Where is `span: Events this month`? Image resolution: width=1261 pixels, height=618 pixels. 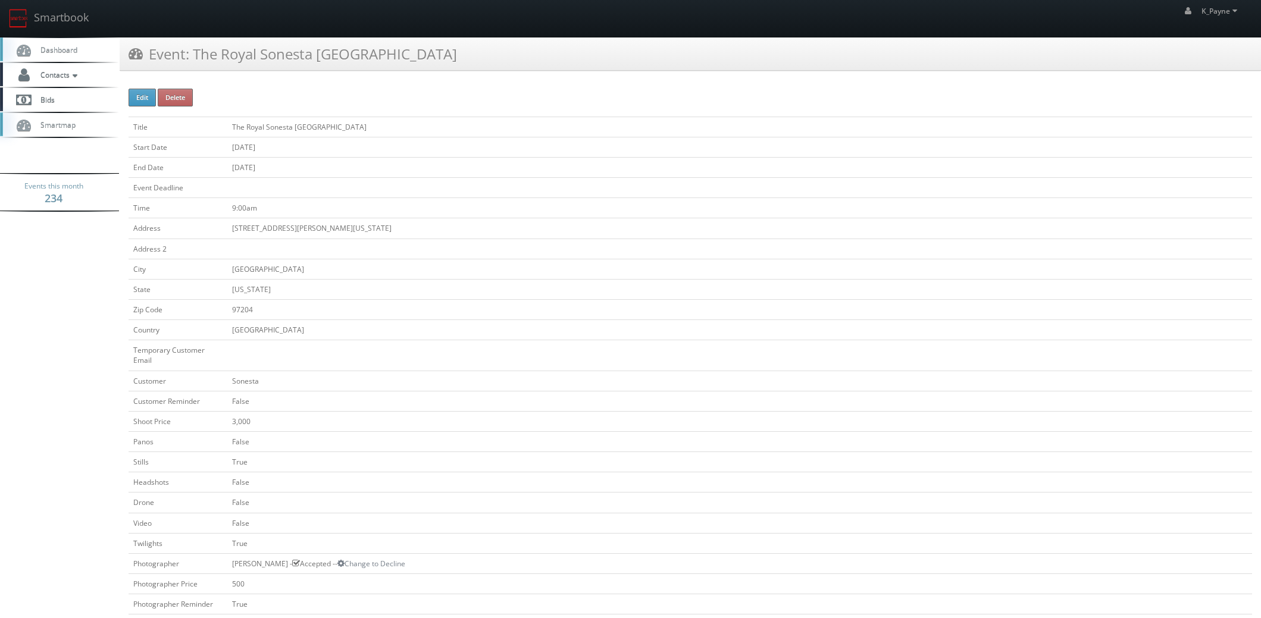
span: Events this month is located at coordinates (54, 186).